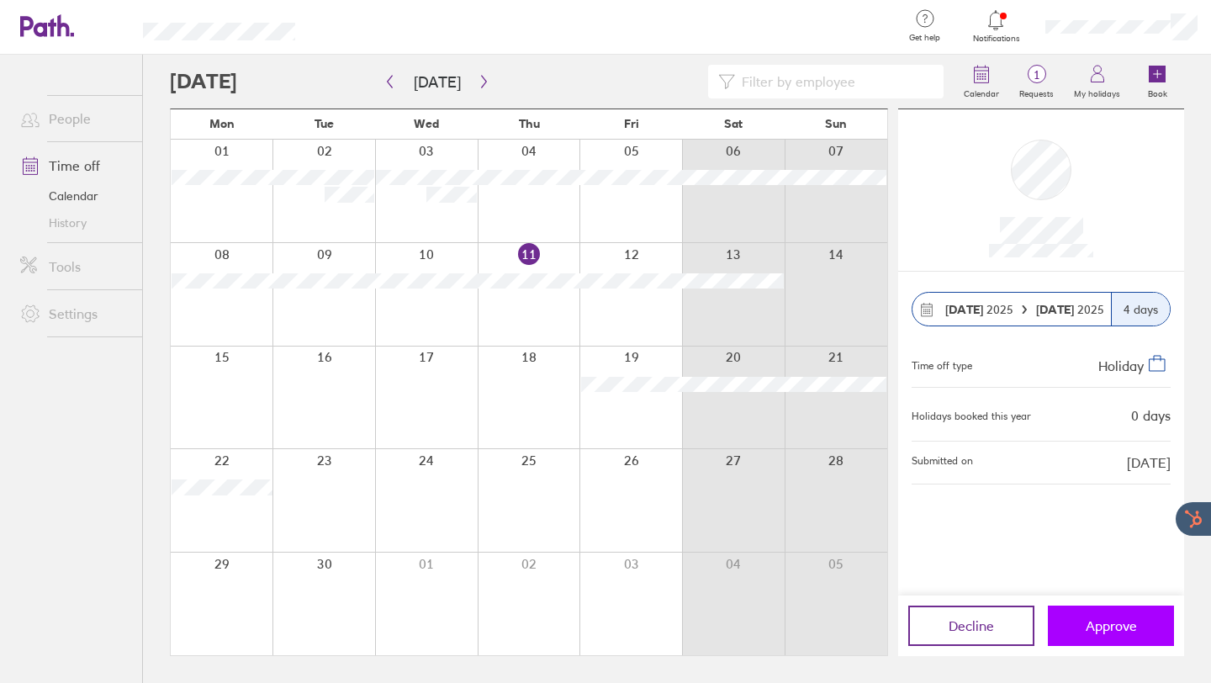 This screenshot has width=1211, height=683. What do you see at coordinates (74, 223) in the screenshot?
I see `a: History` at bounding box center [74, 223].